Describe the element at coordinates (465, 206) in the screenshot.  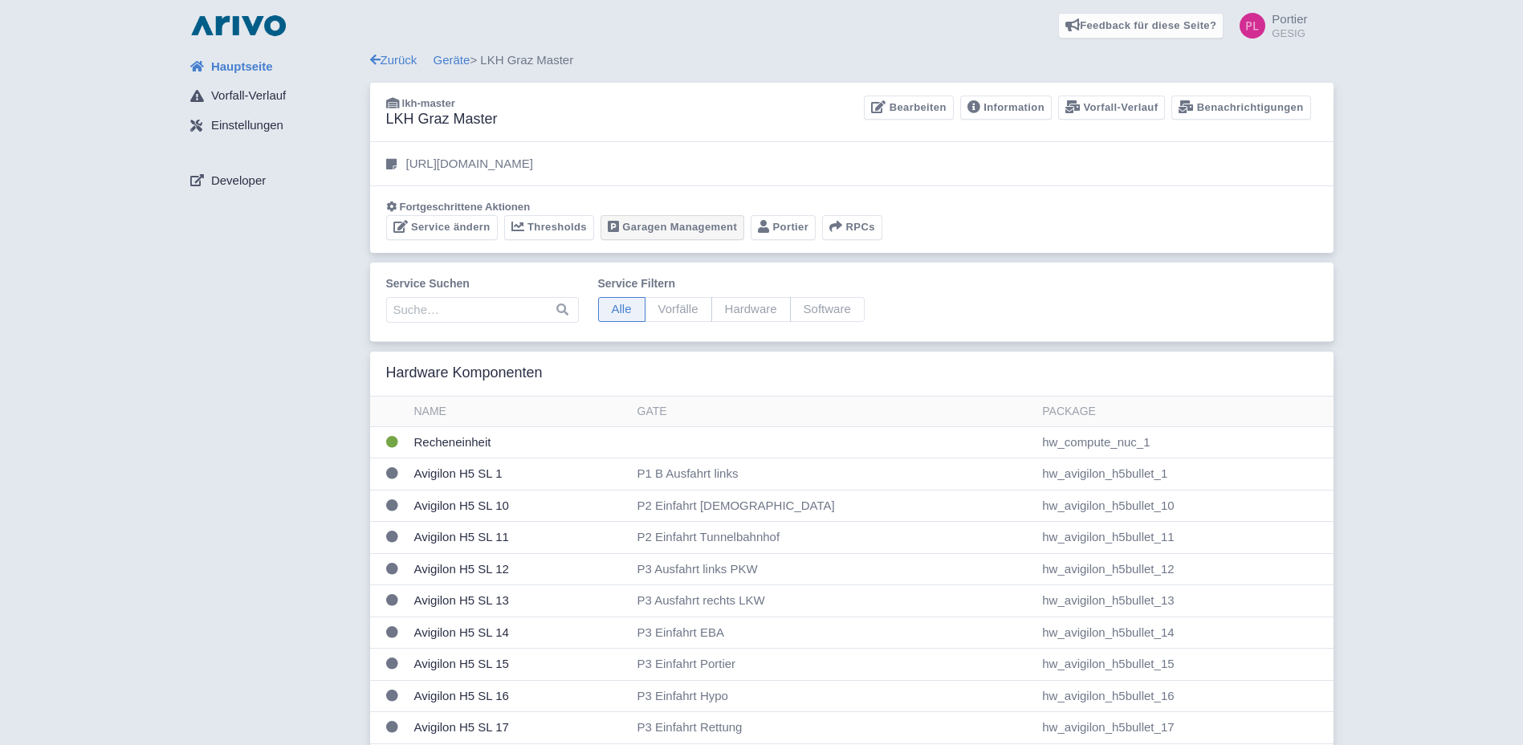
I see `span: Fortgeschrittene Aktionen` at that location.